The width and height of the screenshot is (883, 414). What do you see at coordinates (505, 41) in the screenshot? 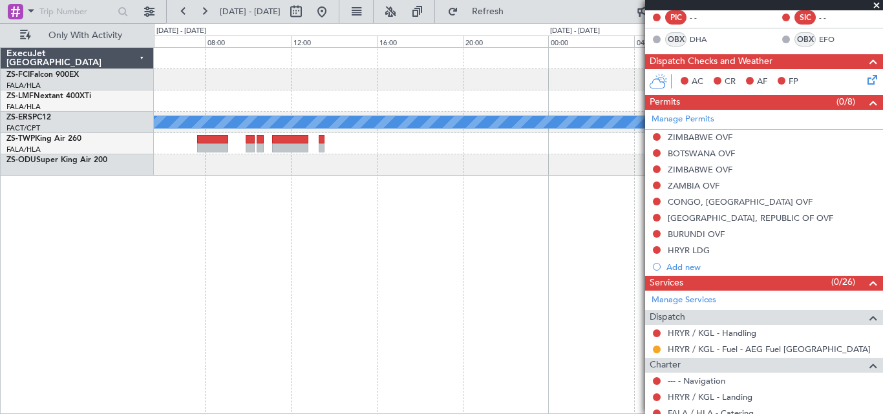
I see `div: 20:00` at bounding box center [505, 41].